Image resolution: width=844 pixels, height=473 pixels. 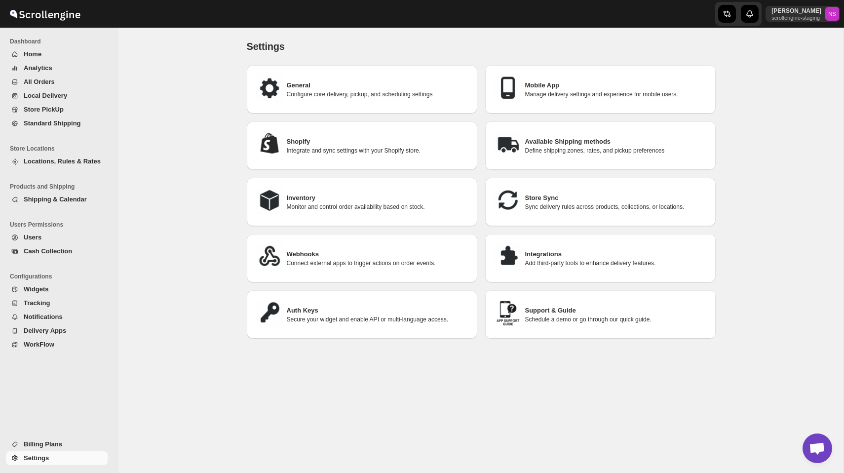 I want to click on img: General, so click(x=270, y=88).